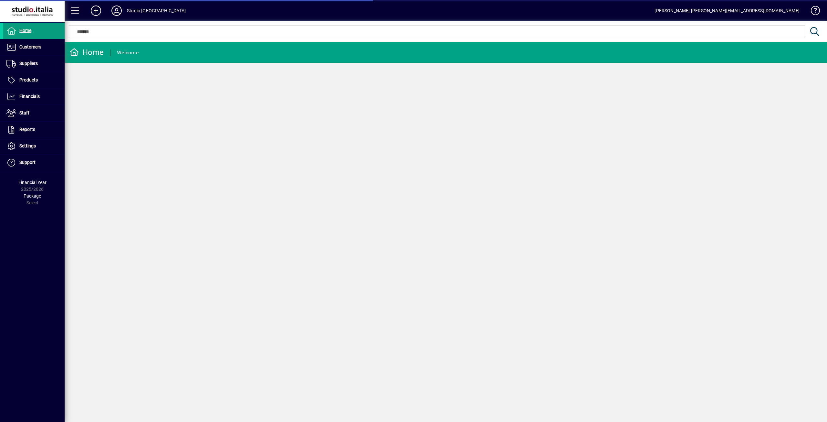 This screenshot has height=422, width=827. Describe the element at coordinates (32, 196) in the screenshot. I see `span: Package` at that location.